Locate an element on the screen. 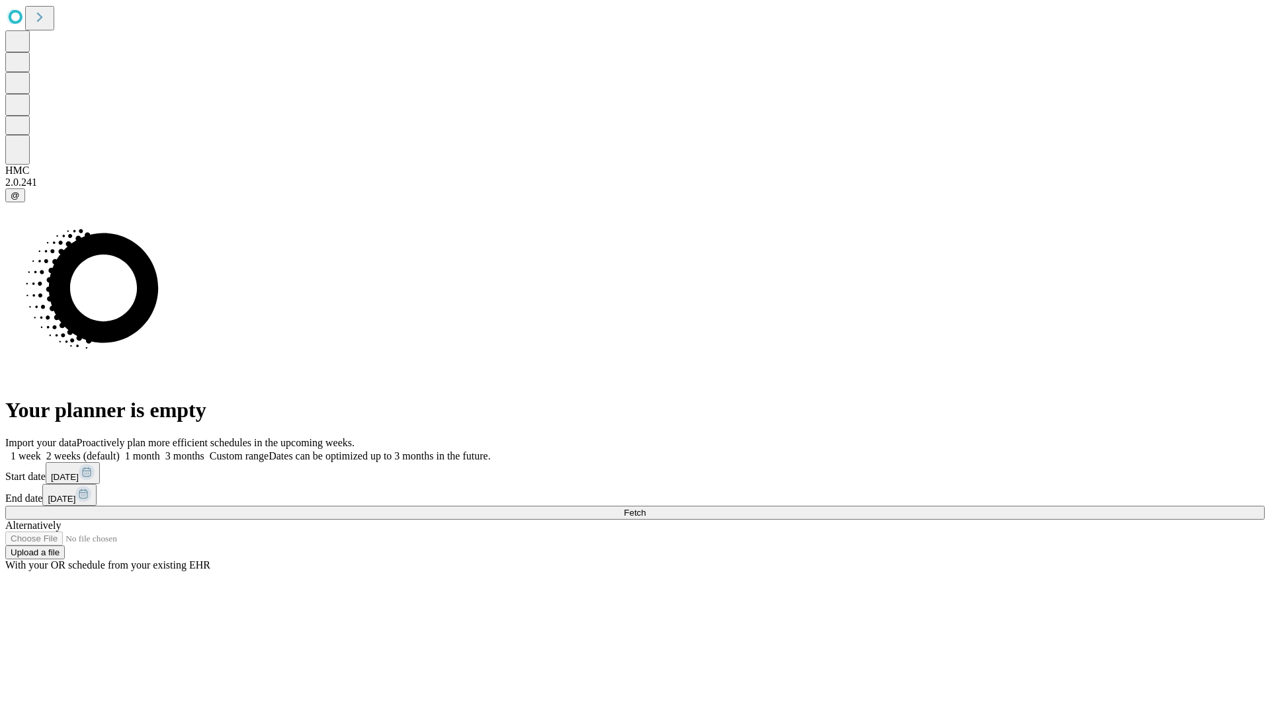  span: Custom range is located at coordinates (239, 456).